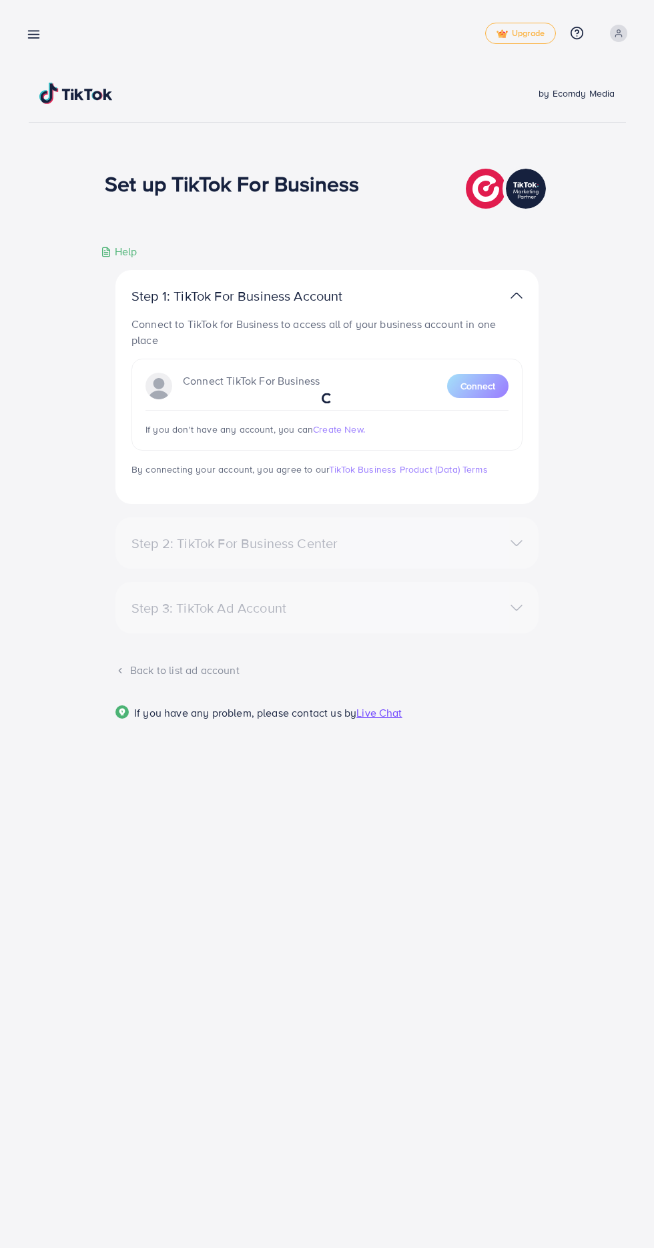  Describe the element at coordinates (122, 712) in the screenshot. I see `img: Popup guide` at that location.